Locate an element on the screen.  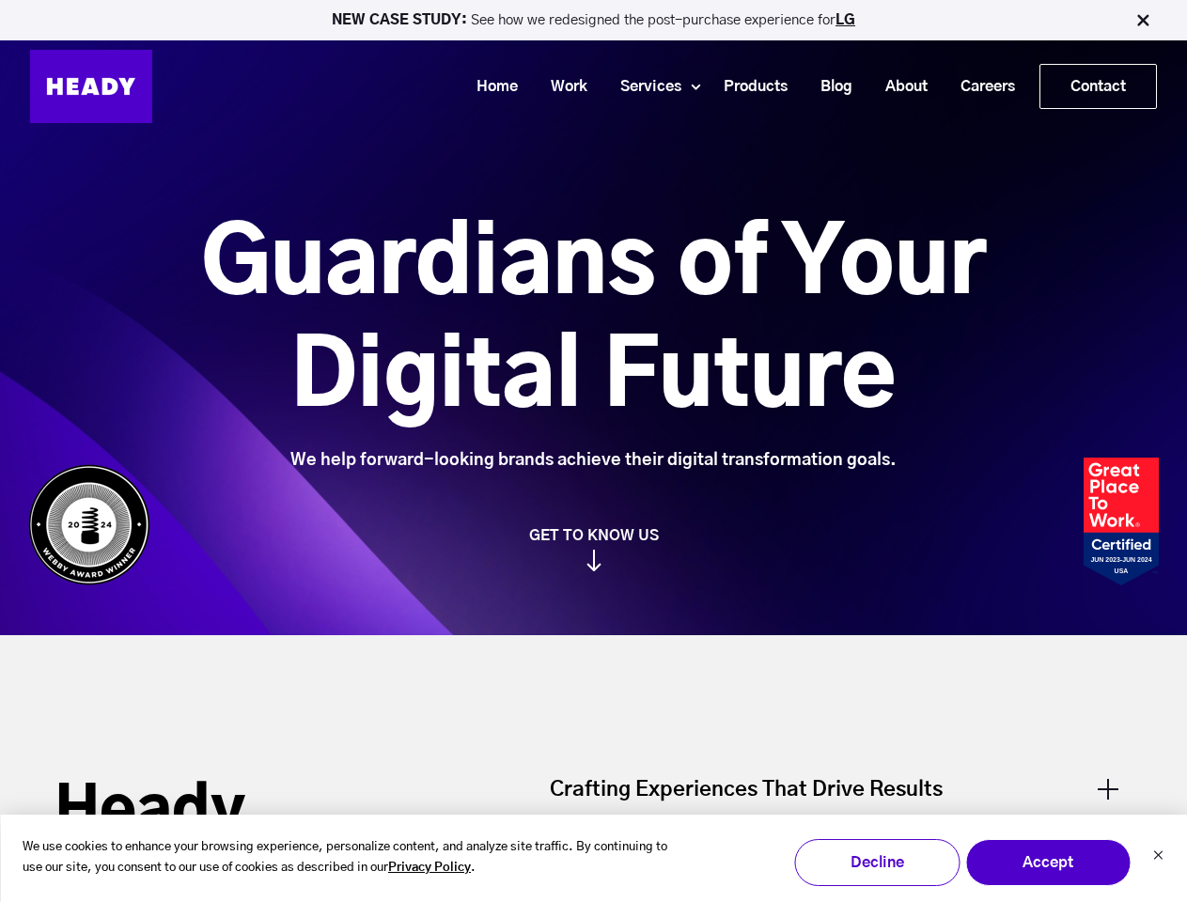
img: Heady_Logo_Web-01 (1) is located at coordinates (91, 86).